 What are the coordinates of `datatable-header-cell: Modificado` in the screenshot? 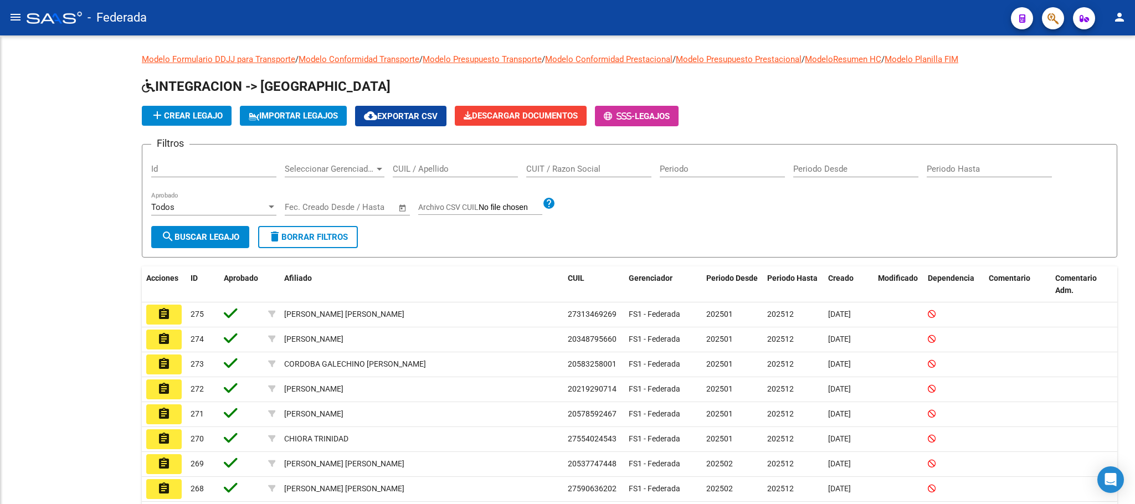 It's located at (898, 285).